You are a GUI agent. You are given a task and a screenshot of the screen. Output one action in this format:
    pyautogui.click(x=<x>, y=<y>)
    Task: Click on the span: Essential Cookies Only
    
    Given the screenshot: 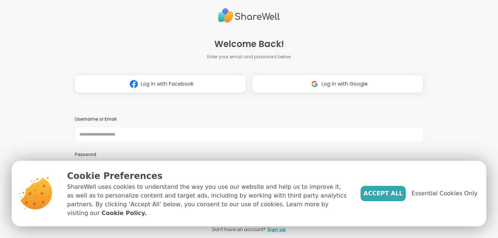 What is the action you would take?
    pyautogui.click(x=444, y=193)
    